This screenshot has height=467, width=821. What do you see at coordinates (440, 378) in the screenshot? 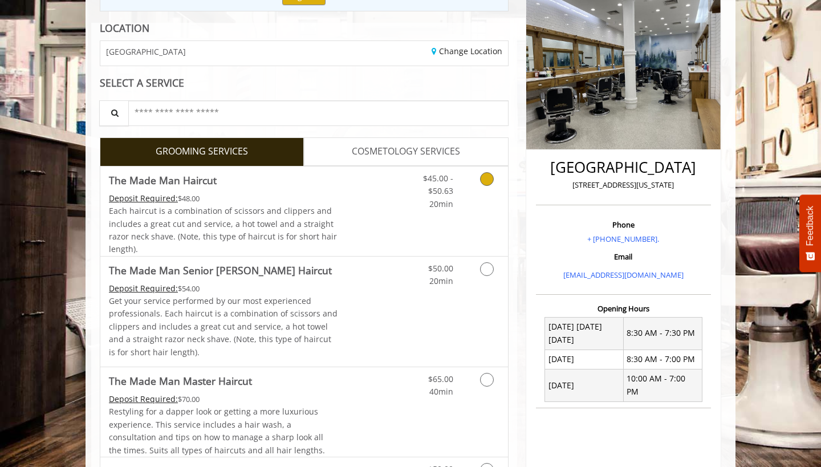
I see `span: $65.00` at bounding box center [440, 378].